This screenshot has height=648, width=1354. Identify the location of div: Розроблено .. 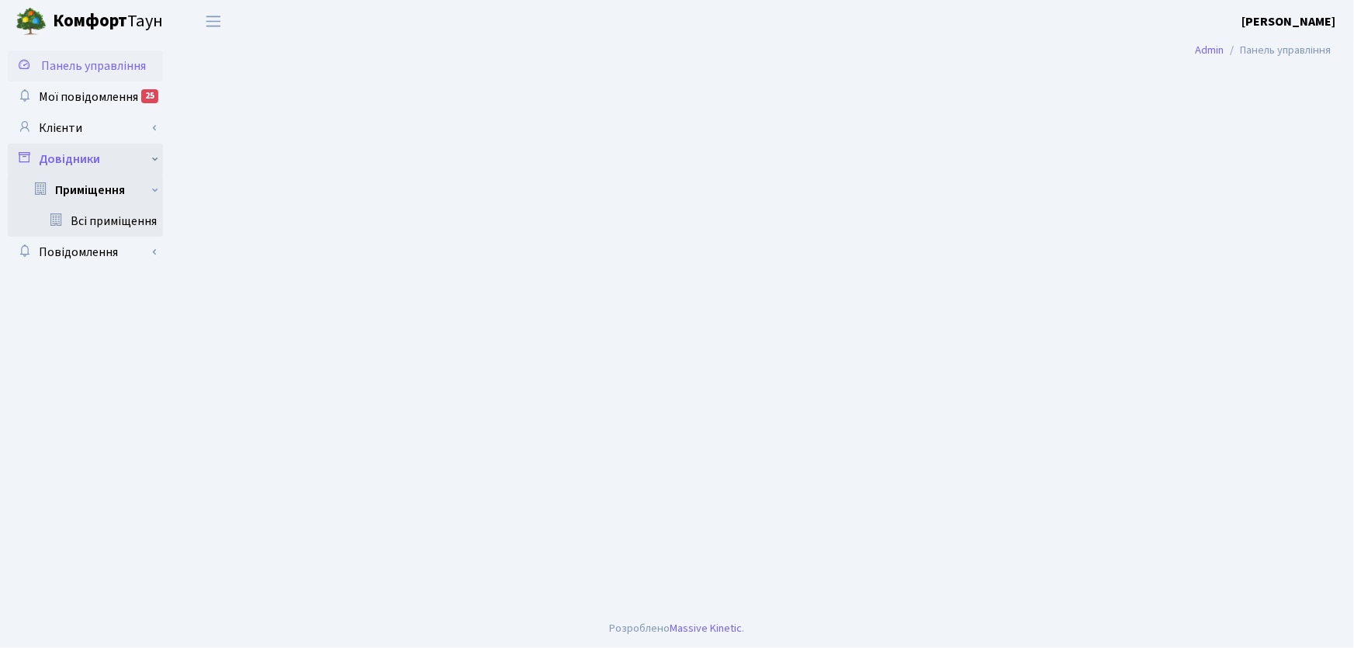
(677, 629).